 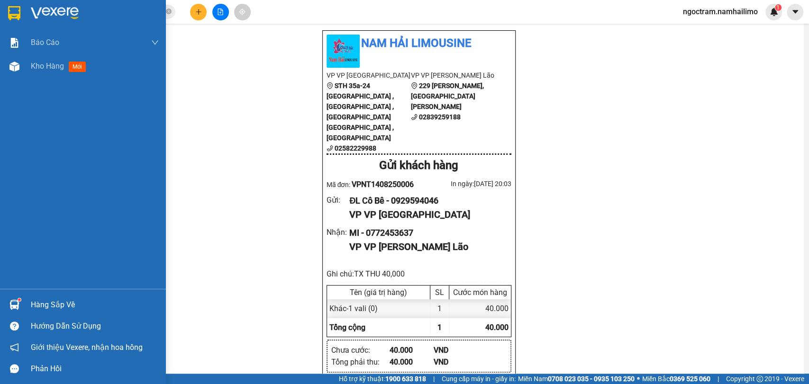 I want to click on span: 40.000, so click(x=496, y=327).